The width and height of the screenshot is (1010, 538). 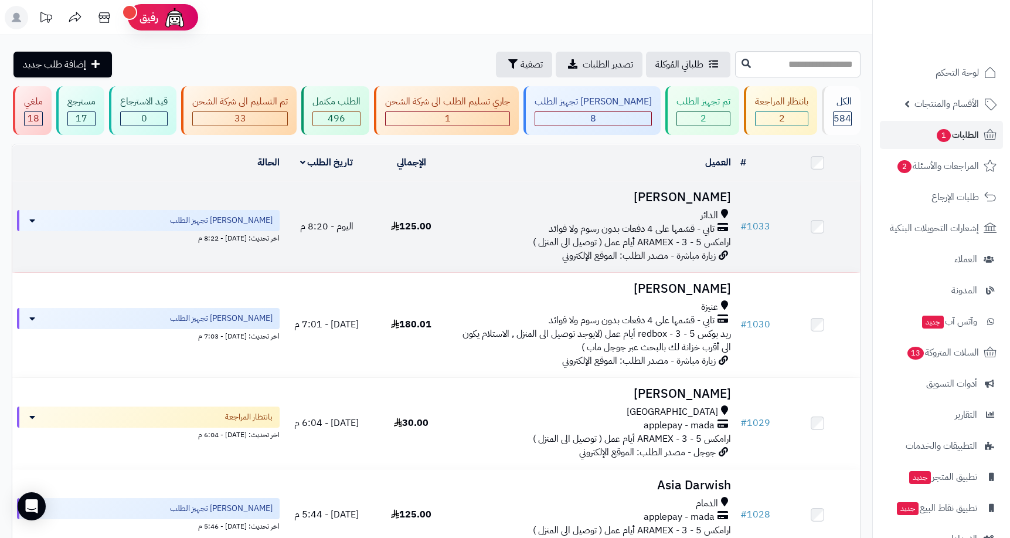 What do you see at coordinates (82, 118) in the screenshot?
I see `span: 17` at bounding box center [82, 118].